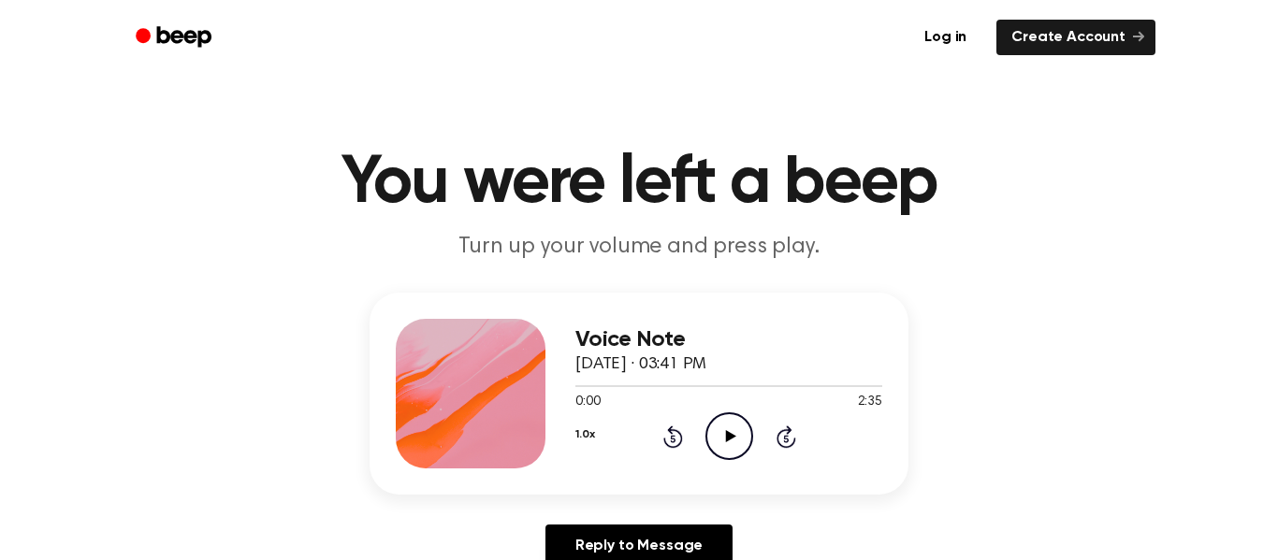 Image resolution: width=1278 pixels, height=560 pixels. I want to click on a: Log in, so click(945, 37).